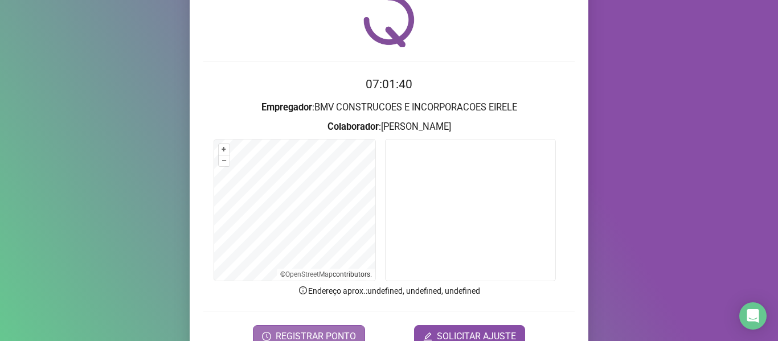  What do you see at coordinates (286, 107) in the screenshot?
I see `strong: Empregador` at bounding box center [286, 107].